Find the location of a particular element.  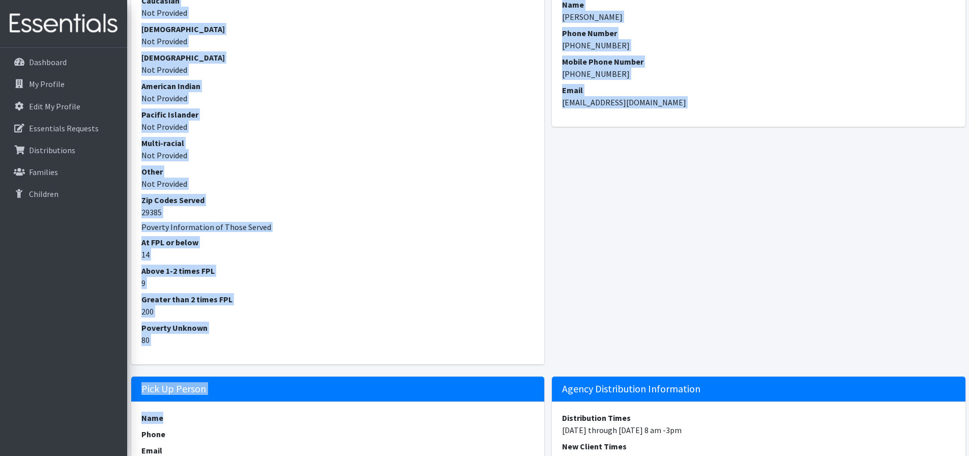

dt: Mobile Phone Number is located at coordinates (758, 62).